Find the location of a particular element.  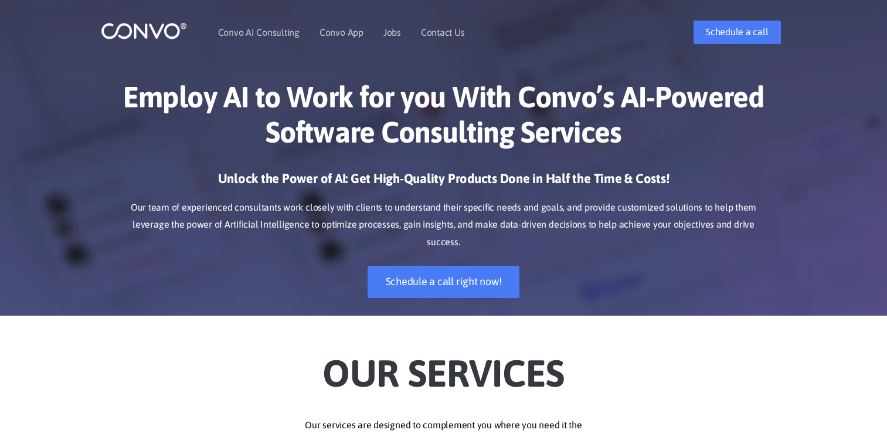

h3: Unlock the Power of AI: Get High-Quality Products Done in Half the Time & Costs! is located at coordinates (444, 183).